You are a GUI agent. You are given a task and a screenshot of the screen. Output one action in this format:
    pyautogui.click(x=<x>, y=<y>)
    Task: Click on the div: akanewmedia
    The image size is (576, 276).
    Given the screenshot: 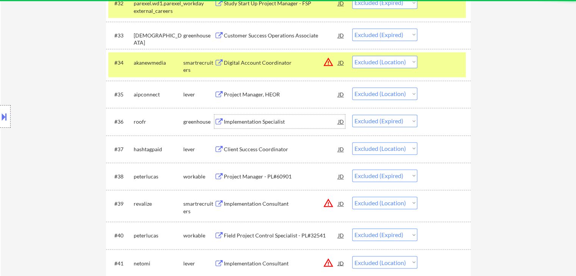 What is the action you would take?
    pyautogui.click(x=158, y=63)
    